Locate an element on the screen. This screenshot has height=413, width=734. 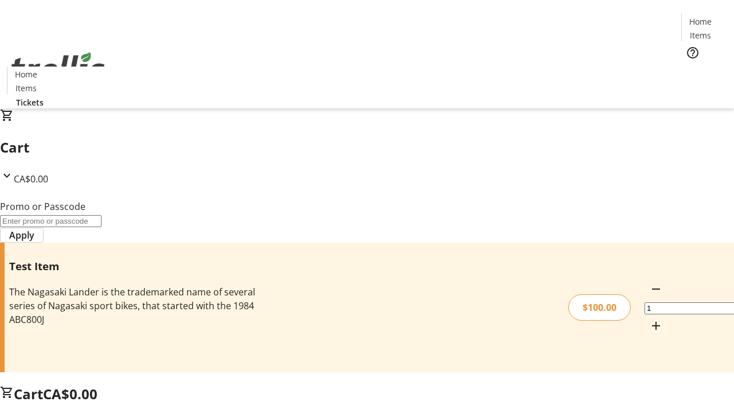
div: The Nagasaki Lander is the trademarked name of several series of Nagasaki sport bikes, that start... is located at coordinates (134, 306).